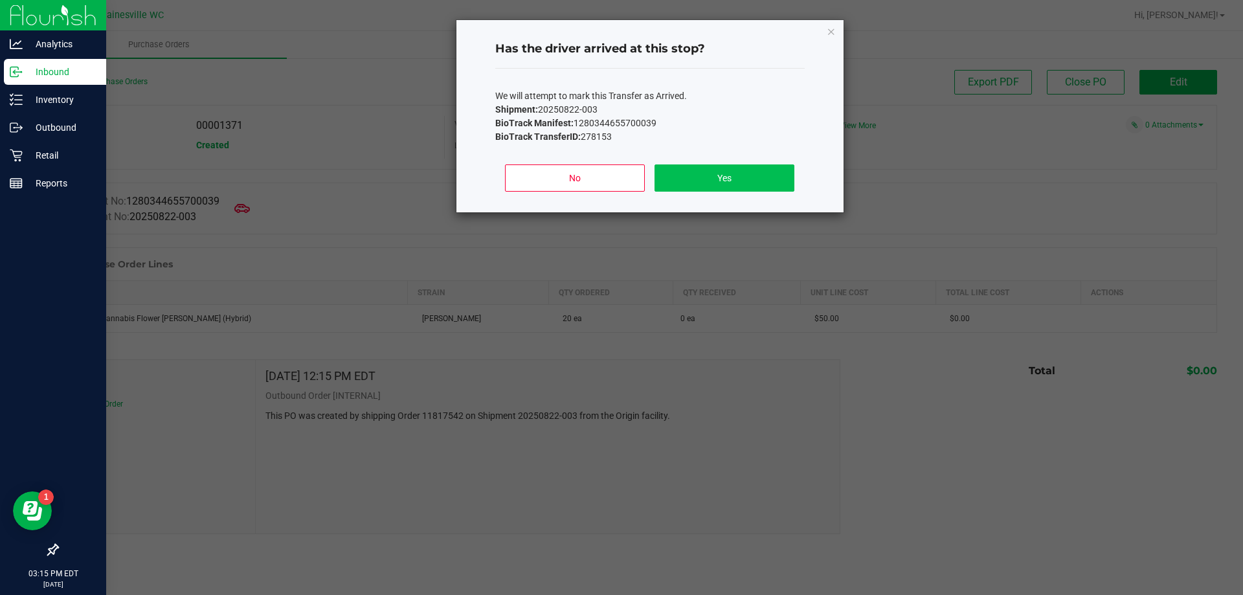 Image resolution: width=1243 pixels, height=595 pixels. What do you see at coordinates (16, 100) in the screenshot?
I see `inline-svg: Inventory` at bounding box center [16, 100].